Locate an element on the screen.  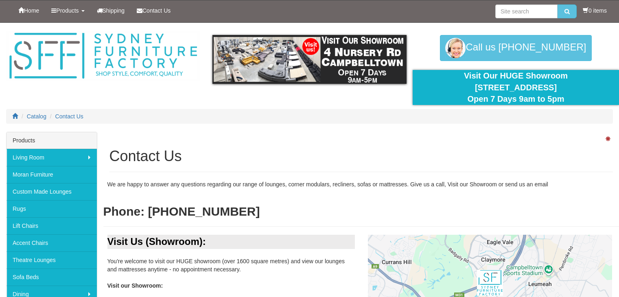
a: Products is located at coordinates (68, 11).